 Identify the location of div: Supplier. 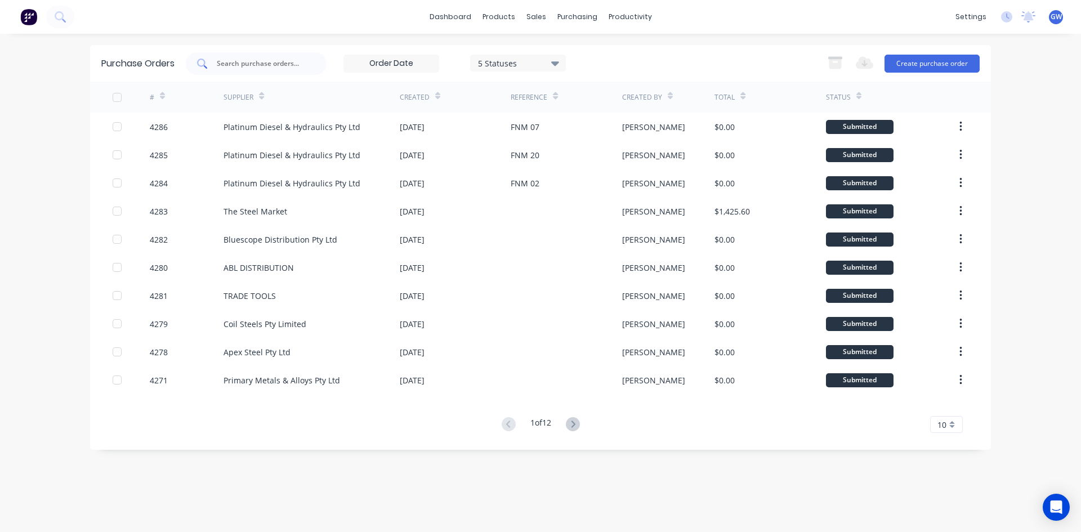
(238, 97).